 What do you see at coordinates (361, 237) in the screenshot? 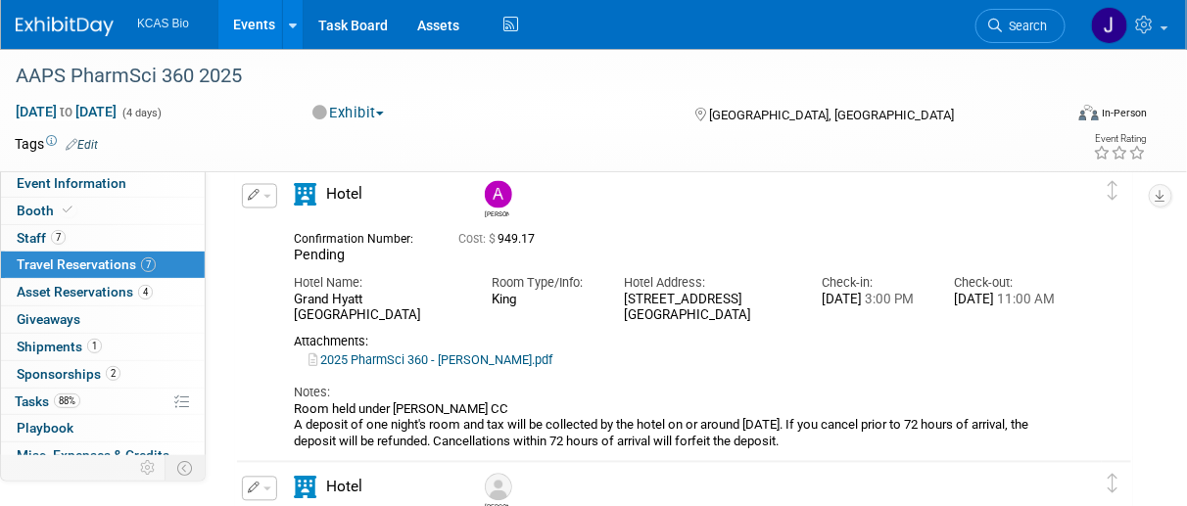
I see `div: Confirmation Number:` at bounding box center [361, 237].